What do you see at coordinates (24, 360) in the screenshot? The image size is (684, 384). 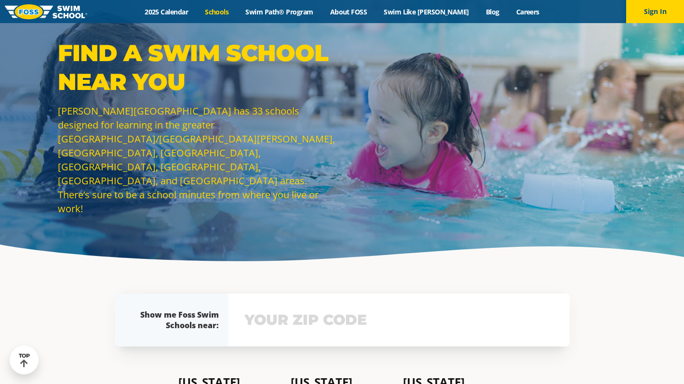 I see `div: TOP` at bounding box center [24, 360].